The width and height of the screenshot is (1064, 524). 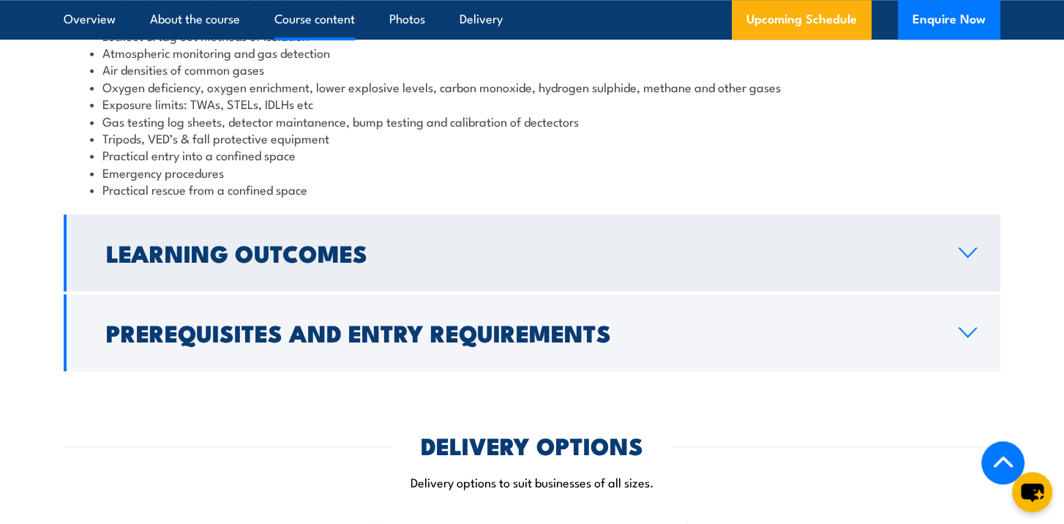 What do you see at coordinates (520, 332) in the screenshot?
I see `h2: Prerequisites and Entry Requirements` at bounding box center [520, 332].